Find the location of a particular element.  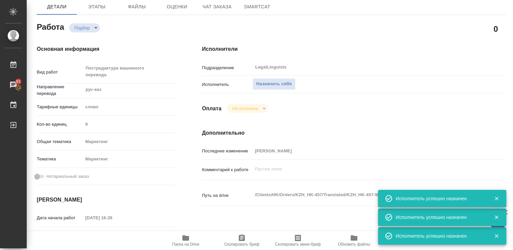

span: 91 is located at coordinates (18, 81).